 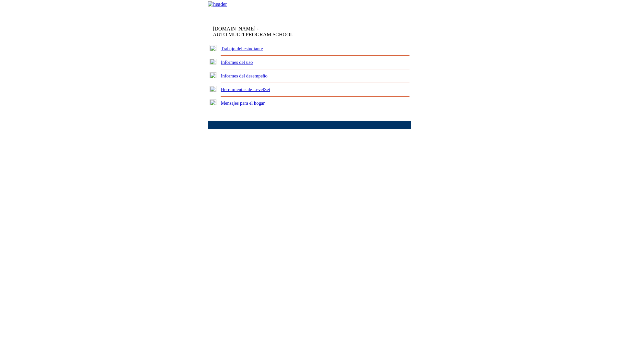 What do you see at coordinates (246, 89) in the screenshot?
I see `a: Herramientas de LevelSet` at bounding box center [246, 89].